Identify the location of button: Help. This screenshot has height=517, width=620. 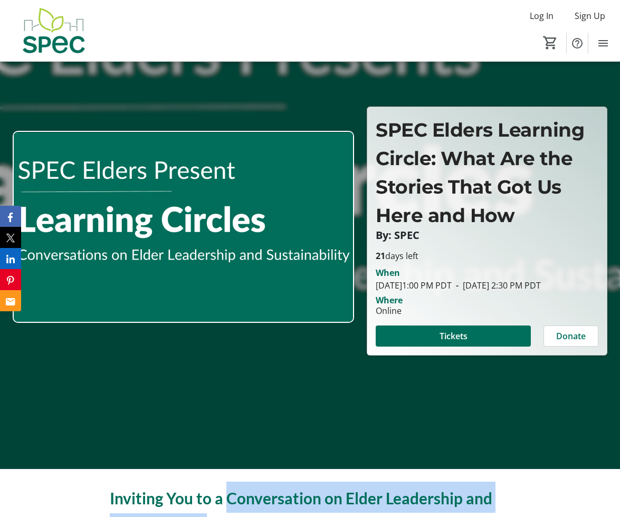
(578, 43).